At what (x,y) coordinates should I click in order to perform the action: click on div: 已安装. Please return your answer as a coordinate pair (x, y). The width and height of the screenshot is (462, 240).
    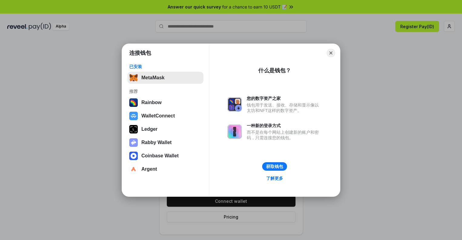
    Looking at the image, I should click on (165, 67).